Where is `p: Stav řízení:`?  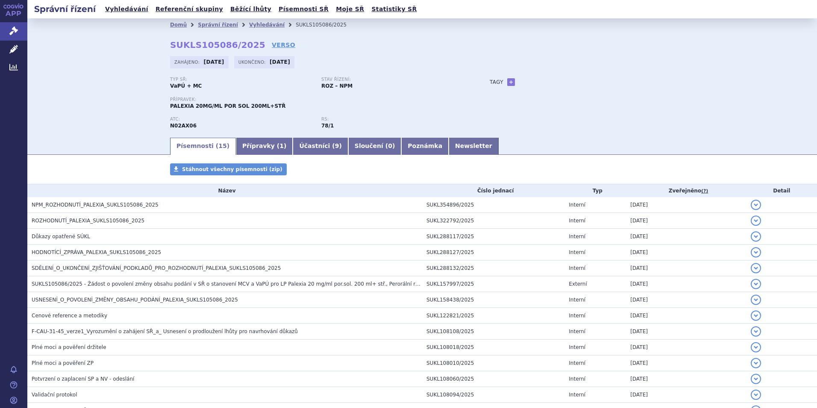
p: Stav řízení: is located at coordinates (393, 79).